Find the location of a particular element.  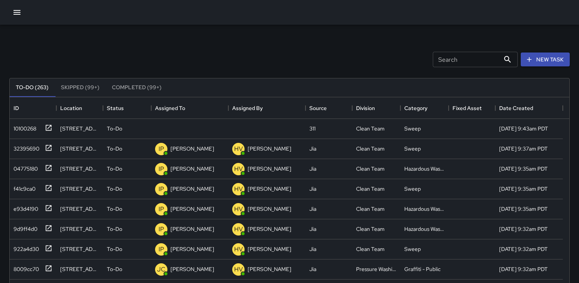

p: JC is located at coordinates (161, 269).